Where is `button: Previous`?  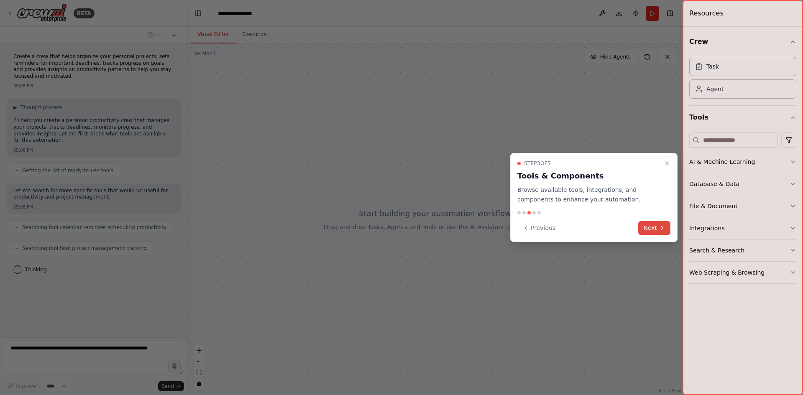 button: Previous is located at coordinates (539, 228).